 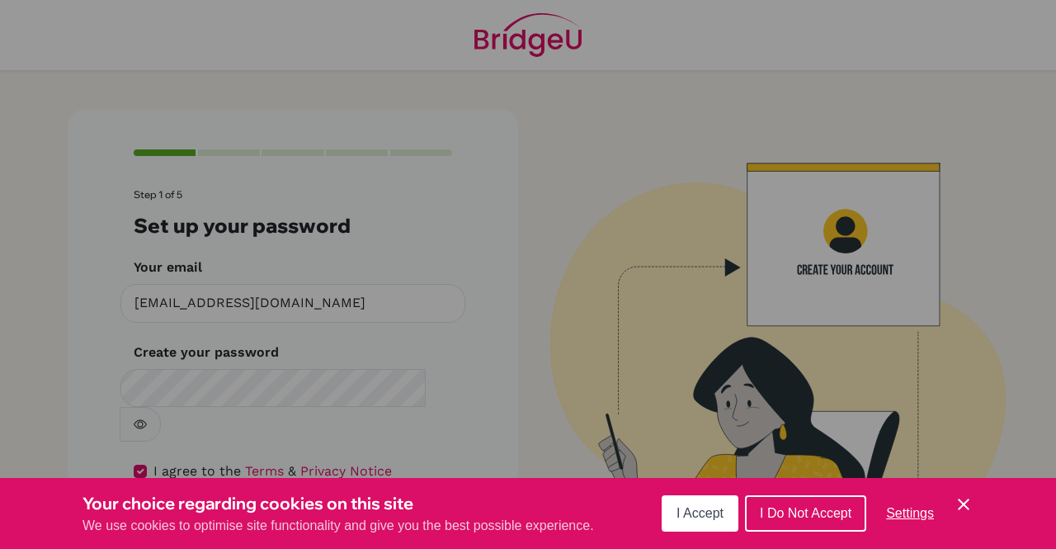 What do you see at coordinates (338, 503) in the screenshot?
I see `h3: Your choice regarding cookies on this site` at bounding box center [338, 503].